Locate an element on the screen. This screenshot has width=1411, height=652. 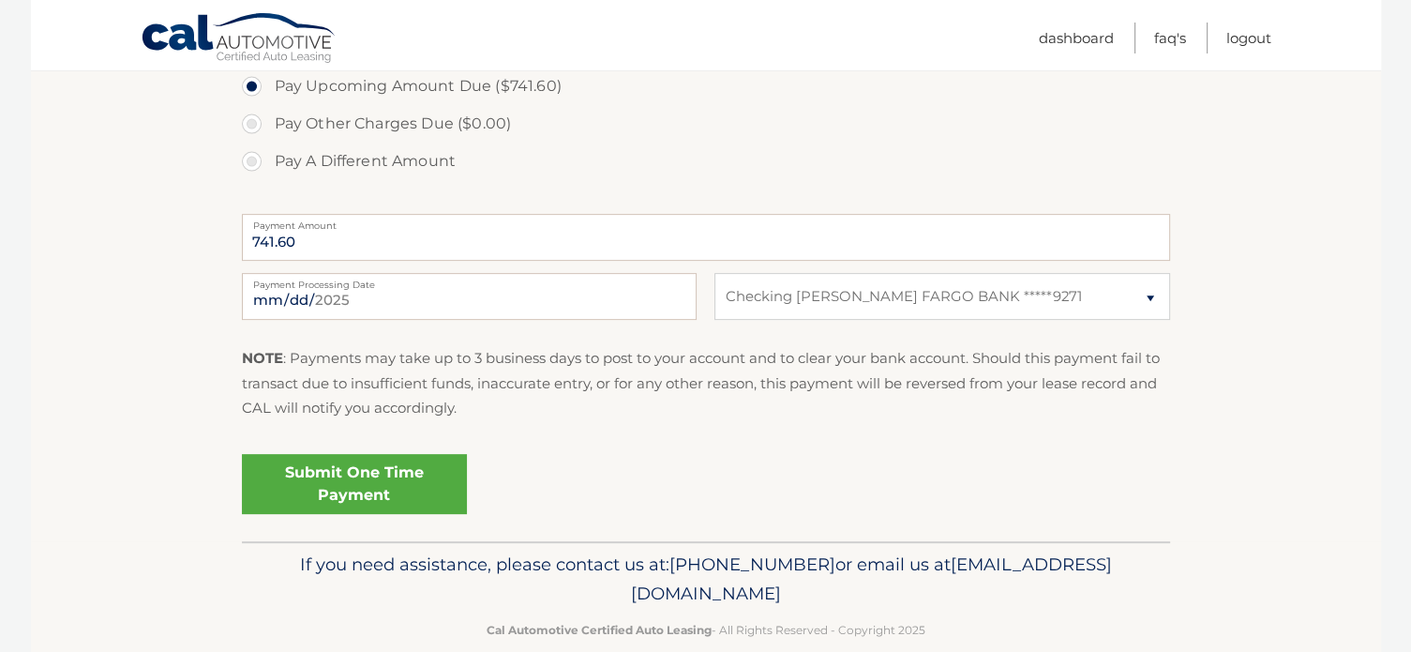
label: Payment Processing Date is located at coordinates (469, 280).